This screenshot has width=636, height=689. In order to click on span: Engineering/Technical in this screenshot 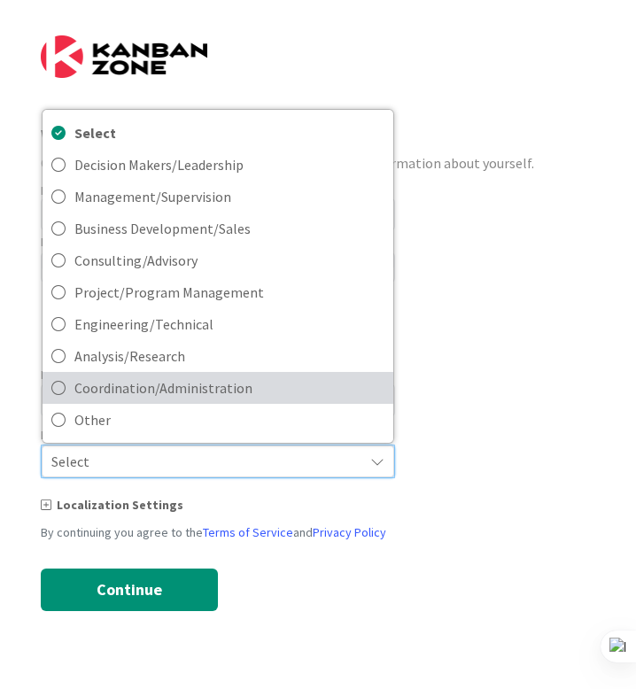, I will do `click(229, 324)`.